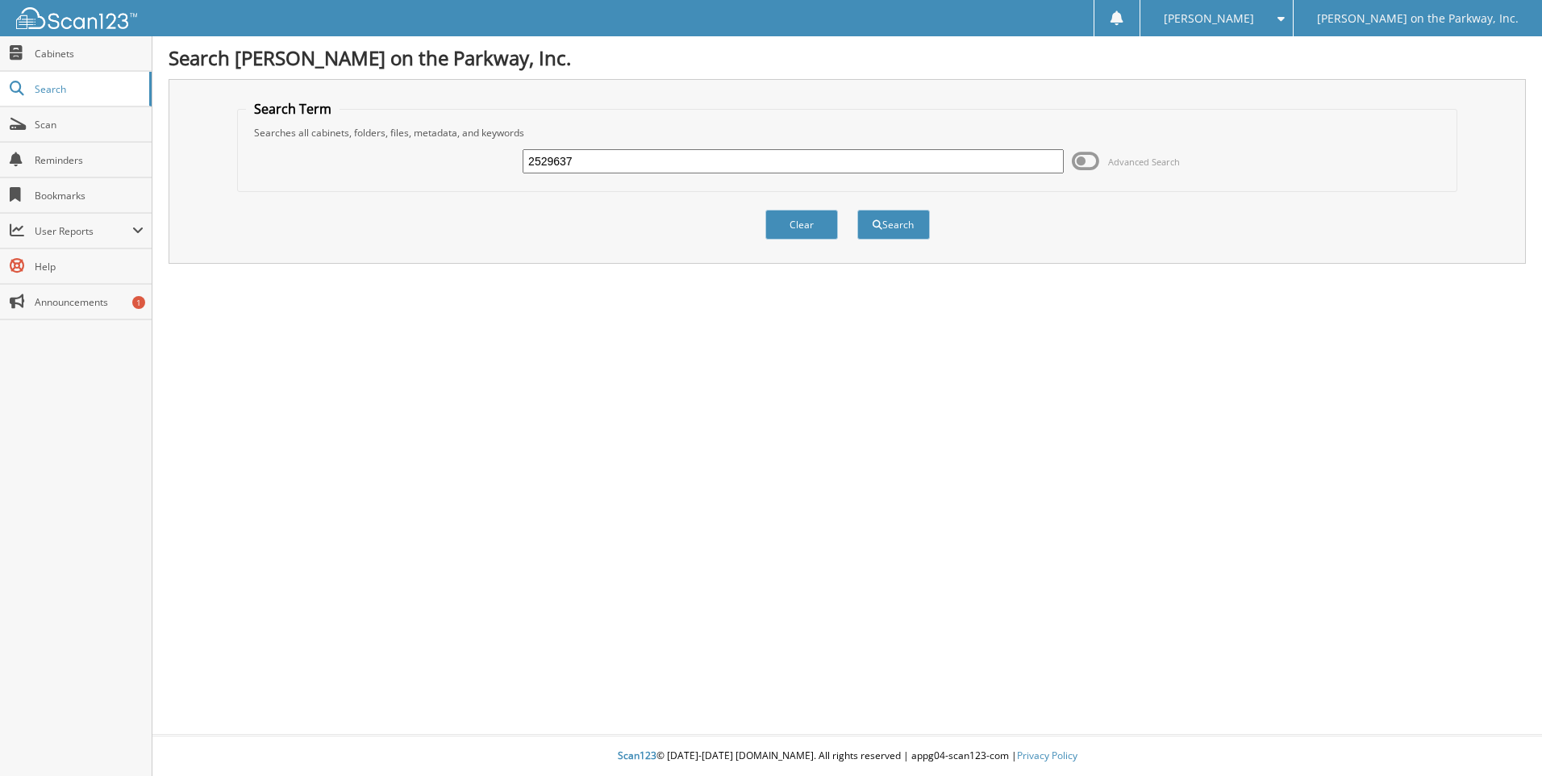 This screenshot has width=1542, height=776. What do you see at coordinates (89, 124) in the screenshot?
I see `span: Scan` at bounding box center [89, 124].